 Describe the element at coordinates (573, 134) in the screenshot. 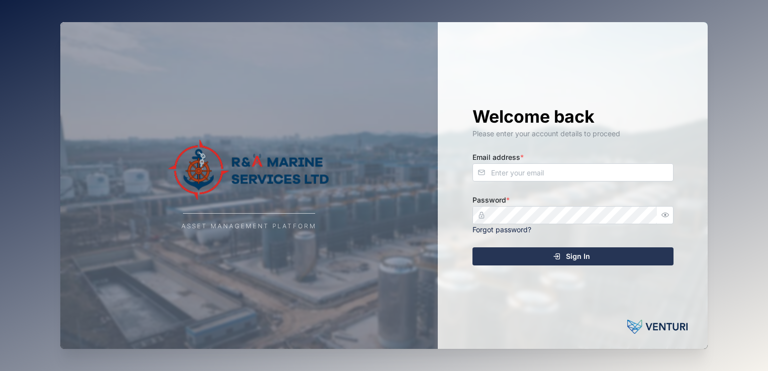

I see `div: Please enter your account details to proceed` at that location.